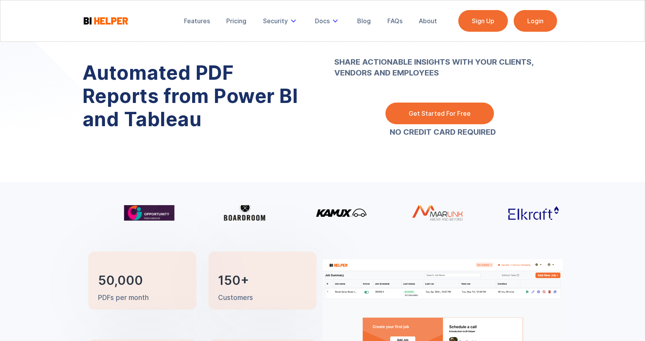 Image resolution: width=645 pixels, height=341 pixels. What do you see at coordinates (364, 21) in the screenshot?
I see `div: Blog` at bounding box center [364, 21].